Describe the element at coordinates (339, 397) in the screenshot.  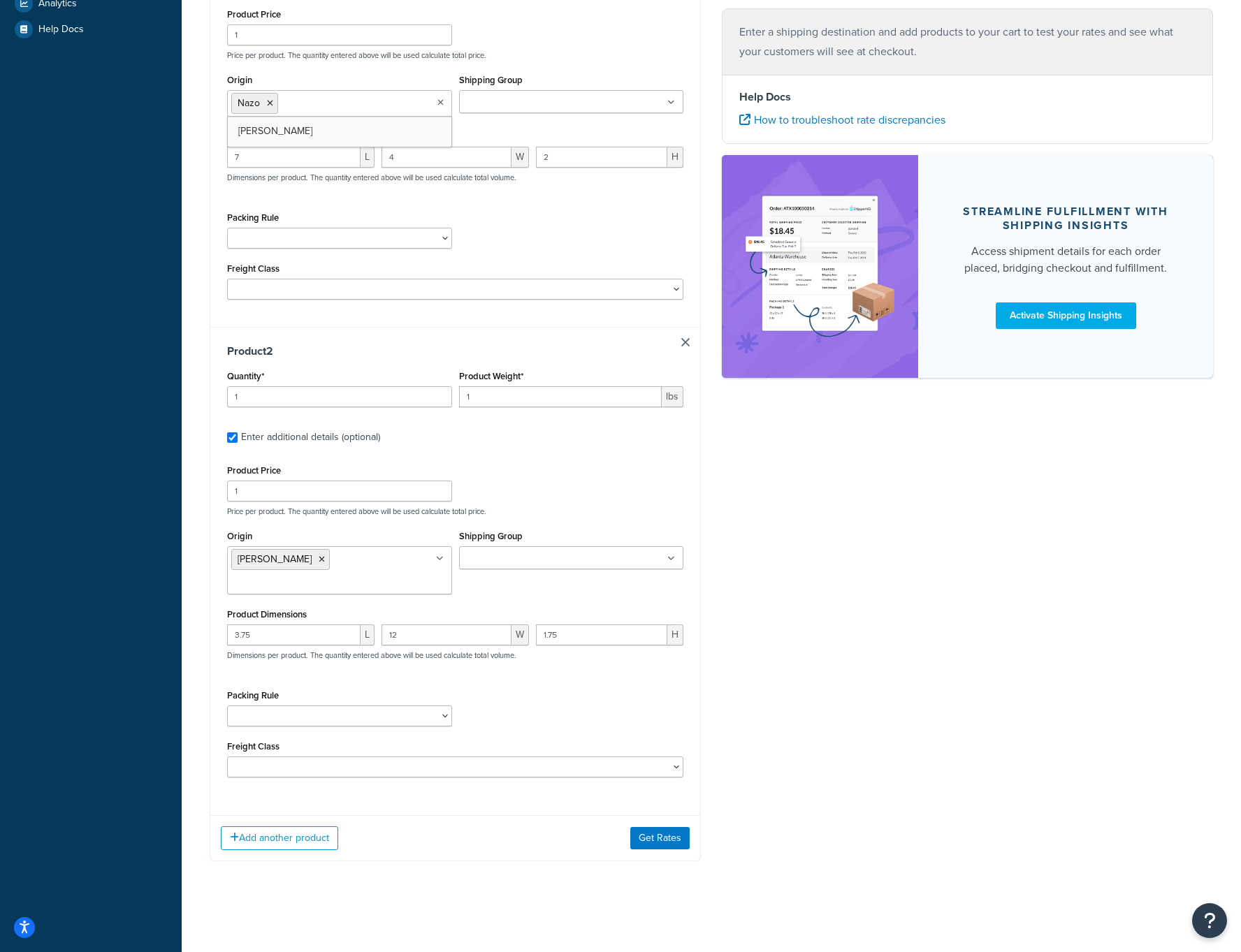
I see `input: 0` at that location.